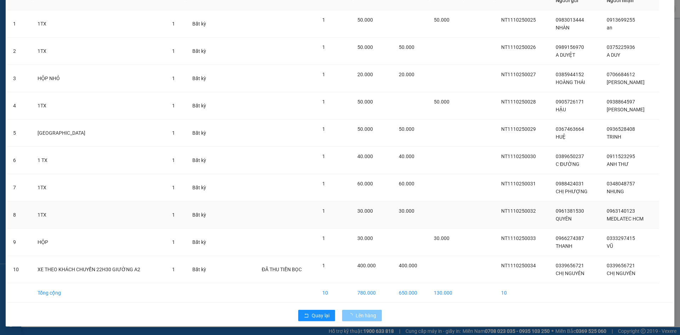 This screenshot has width=680, height=335. What do you see at coordinates (615, 191) in the screenshot?
I see `span: NHUNG` at bounding box center [615, 191].